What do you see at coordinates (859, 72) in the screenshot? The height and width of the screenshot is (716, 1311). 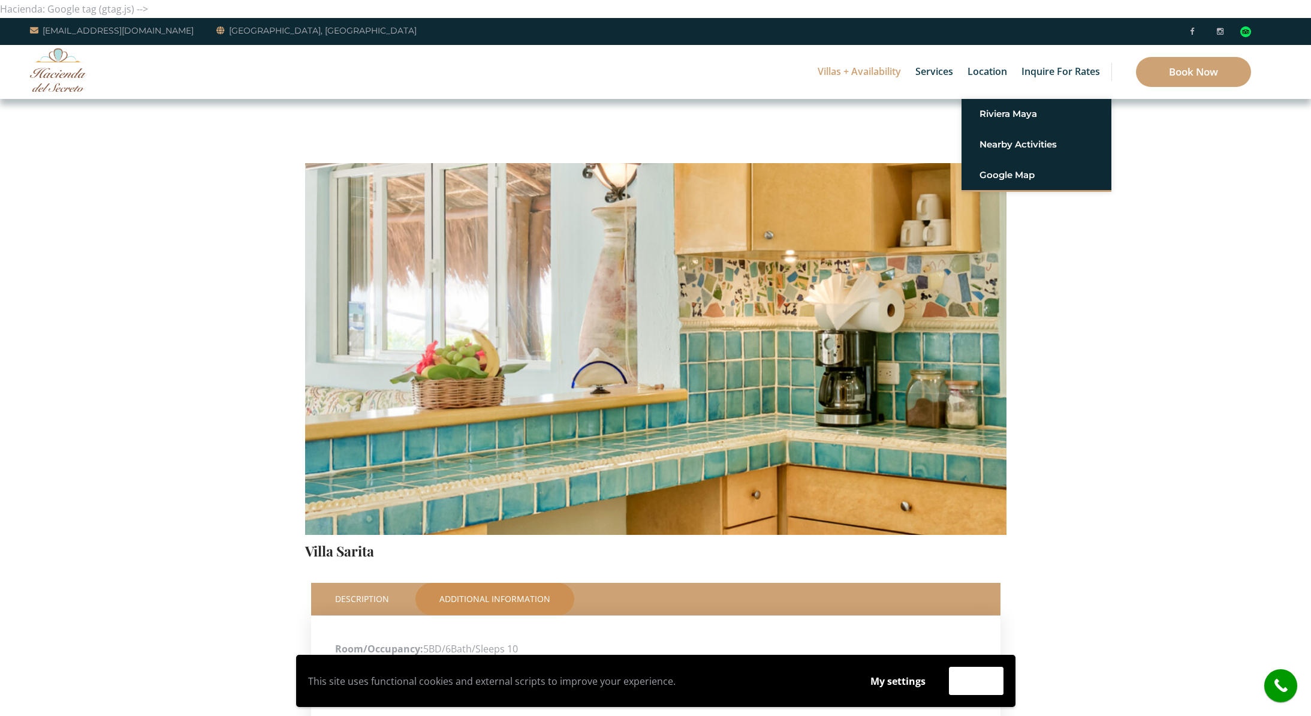 I see `a: Villas + Availability` at bounding box center [859, 72].